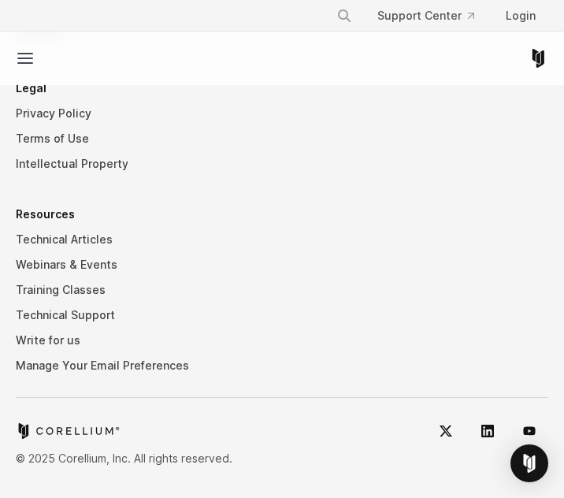  What do you see at coordinates (282, 164) in the screenshot?
I see `a: Intellectual Property` at bounding box center [282, 164].